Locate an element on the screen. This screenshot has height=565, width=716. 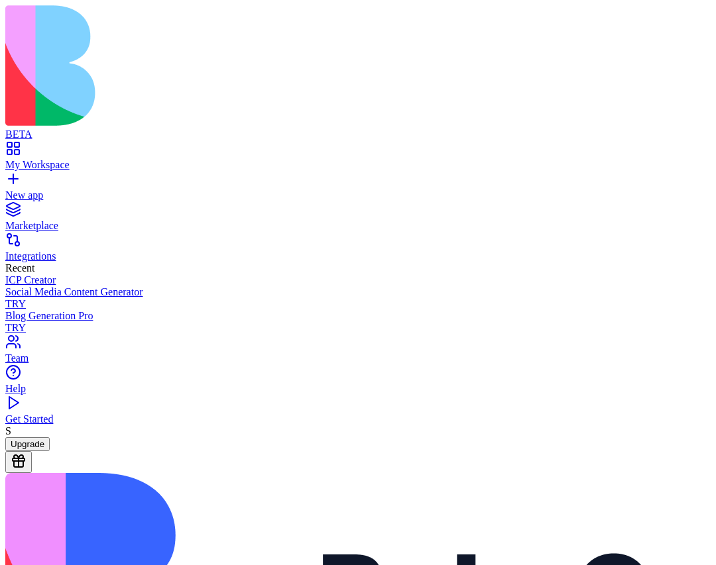
div: BETA is located at coordinates (358, 135).